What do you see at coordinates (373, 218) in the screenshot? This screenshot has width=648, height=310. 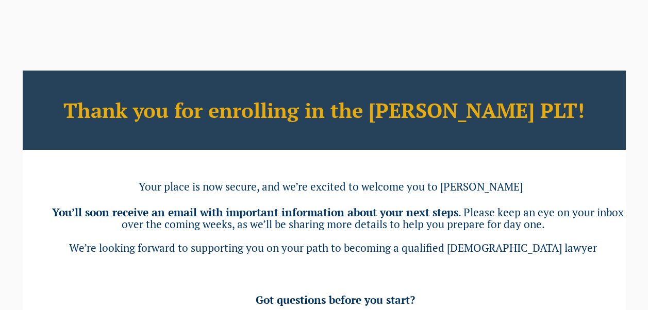 I see `span: . Please keep an eye on your inbox over the coming weeks, as we’ll be sharing more details to hel...` at bounding box center [373, 218].